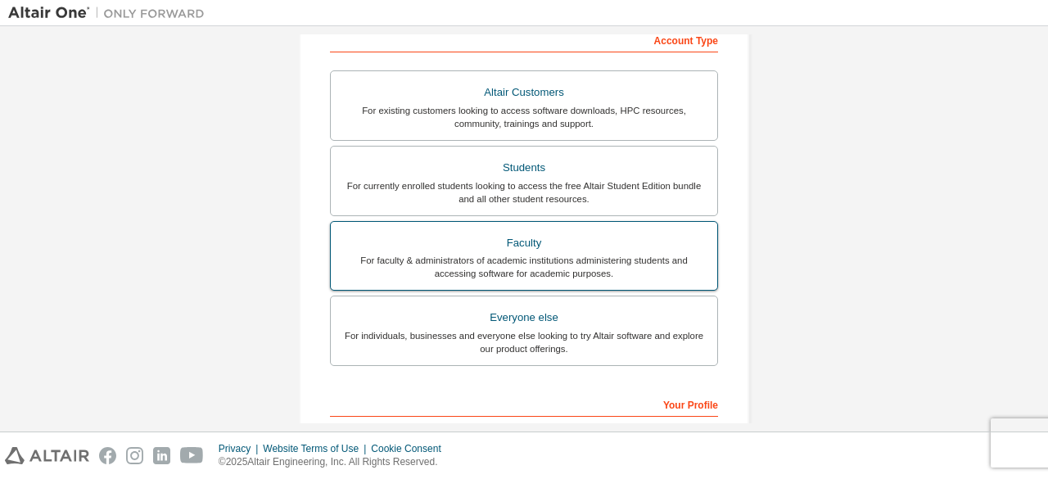  Describe the element at coordinates (524, 192) in the screenshot. I see `div: For currently enrolled students looking to access the free Altair Student Edition bundle and all ...` at that location.